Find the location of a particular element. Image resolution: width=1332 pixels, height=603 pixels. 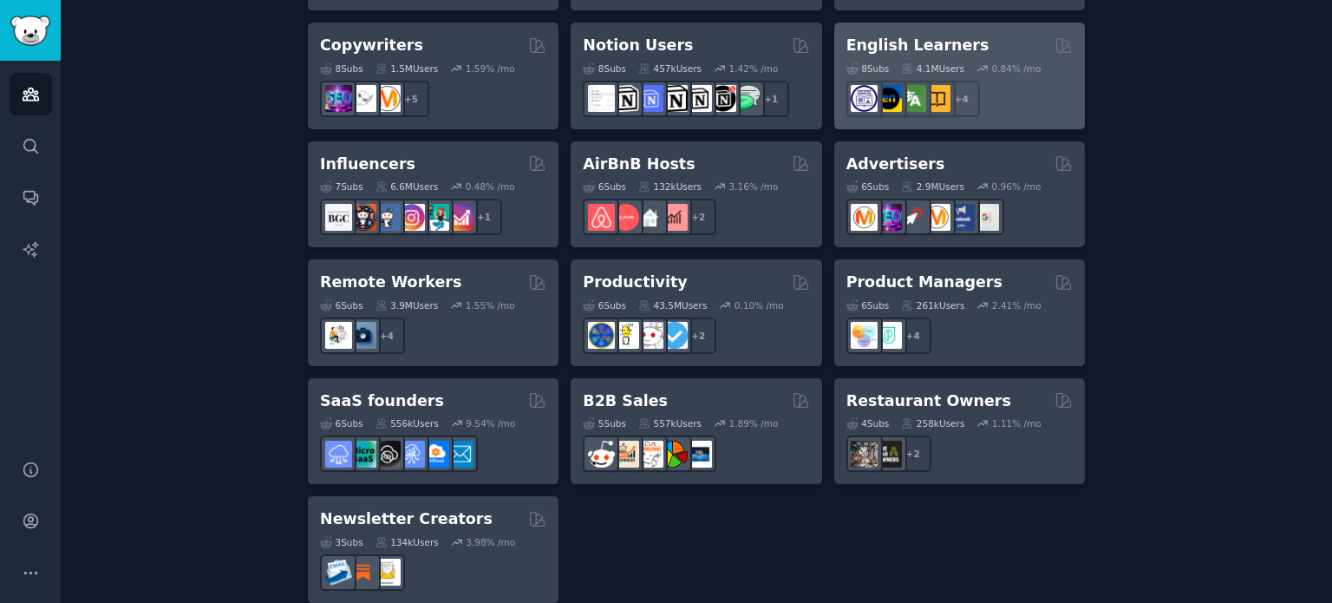

div: 7 Sub s is located at coordinates (342, 186).